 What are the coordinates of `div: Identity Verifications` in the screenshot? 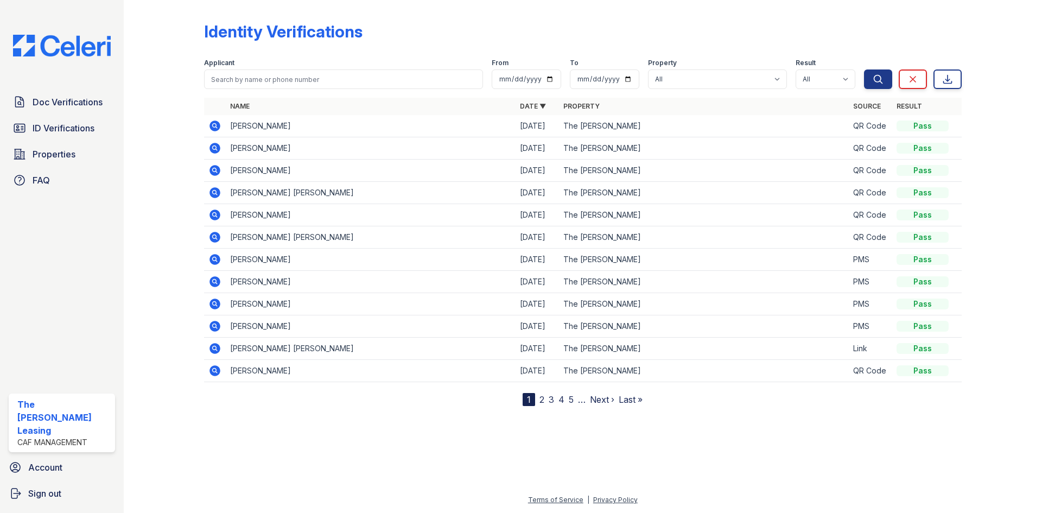 It's located at (283, 31).